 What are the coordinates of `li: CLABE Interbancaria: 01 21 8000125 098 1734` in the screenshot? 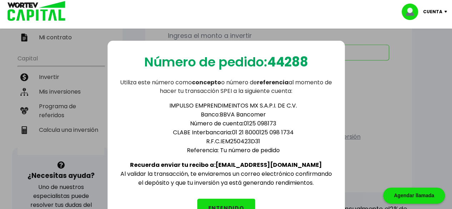 It's located at (233, 132).